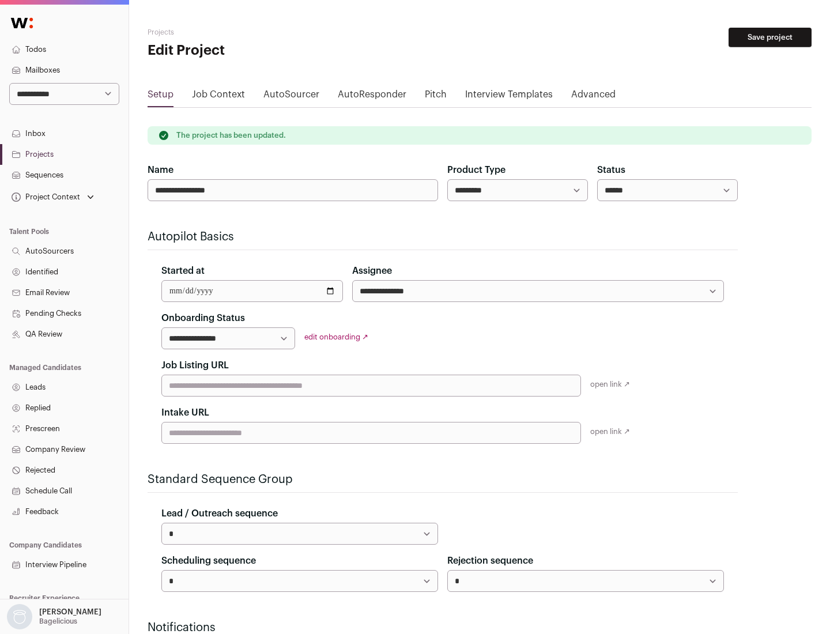 The image size is (830, 634). What do you see at coordinates (372, 271) in the screenshot?
I see `label: Assignee` at bounding box center [372, 271].